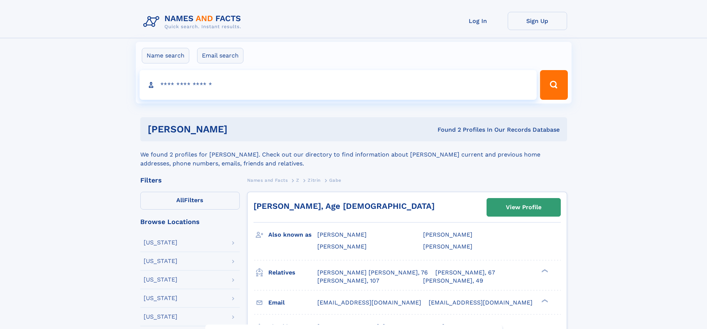 The image size is (707, 329). I want to click on a: Zitrin, so click(314, 180).